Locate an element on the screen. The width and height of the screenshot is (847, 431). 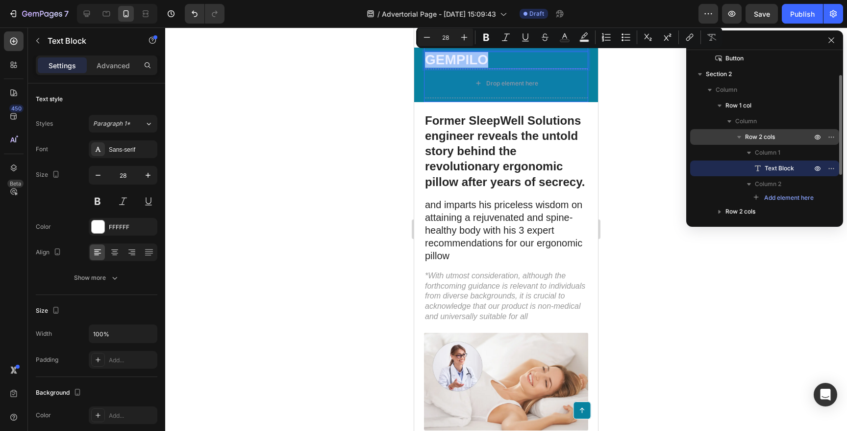
button: Save is located at coordinates (762, 14).